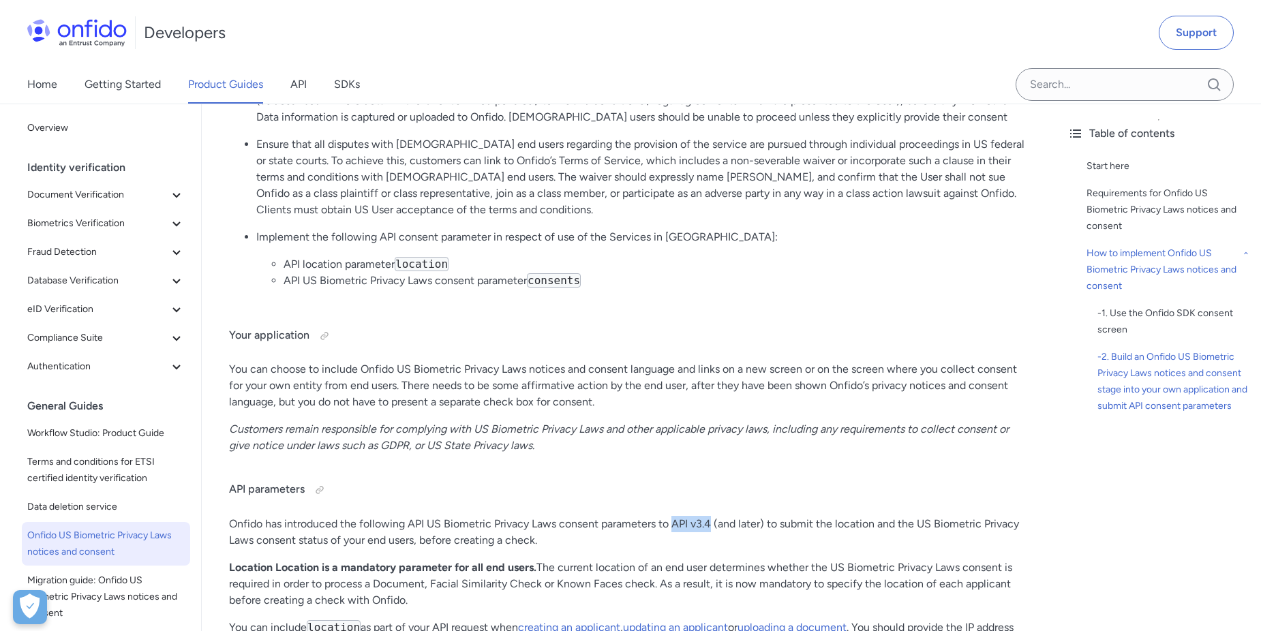 The image size is (1261, 631). I want to click on span: Database Verification, so click(97, 281).